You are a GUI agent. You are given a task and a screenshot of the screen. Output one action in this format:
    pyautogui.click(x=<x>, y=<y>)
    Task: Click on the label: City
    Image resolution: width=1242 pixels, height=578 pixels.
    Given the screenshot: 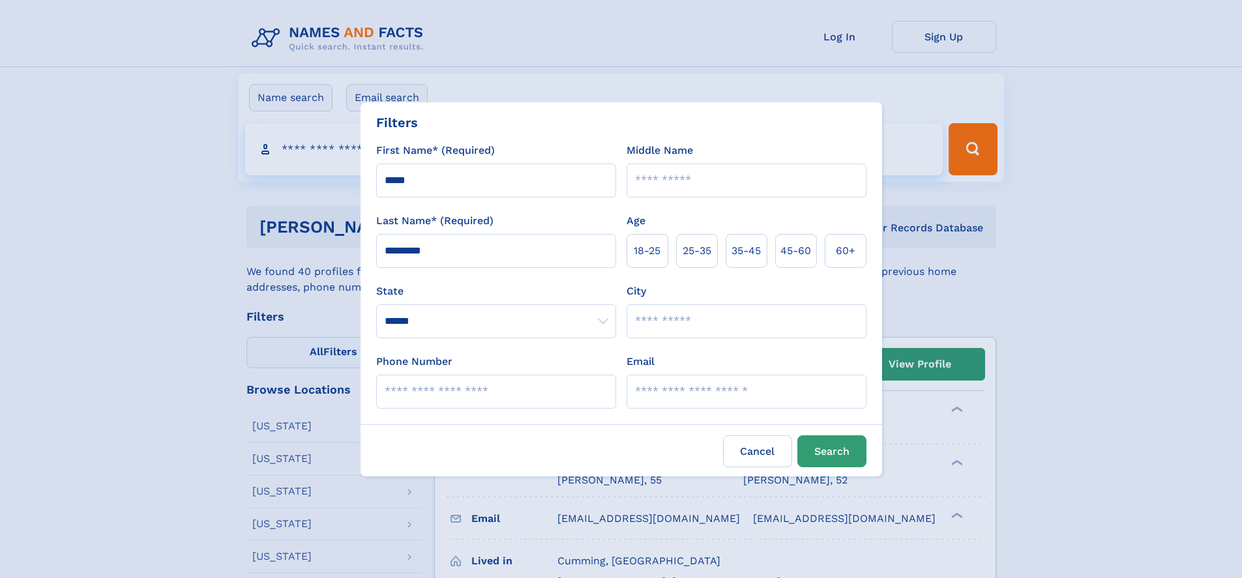 What is the action you would take?
    pyautogui.click(x=636, y=291)
    